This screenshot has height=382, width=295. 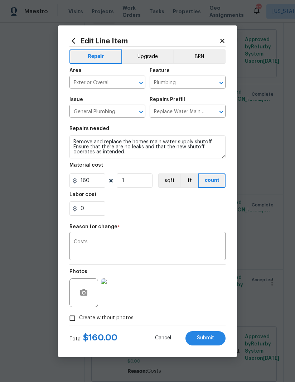 What do you see at coordinates (94, 227) in the screenshot?
I see `h5: Reason for change` at bounding box center [94, 227].